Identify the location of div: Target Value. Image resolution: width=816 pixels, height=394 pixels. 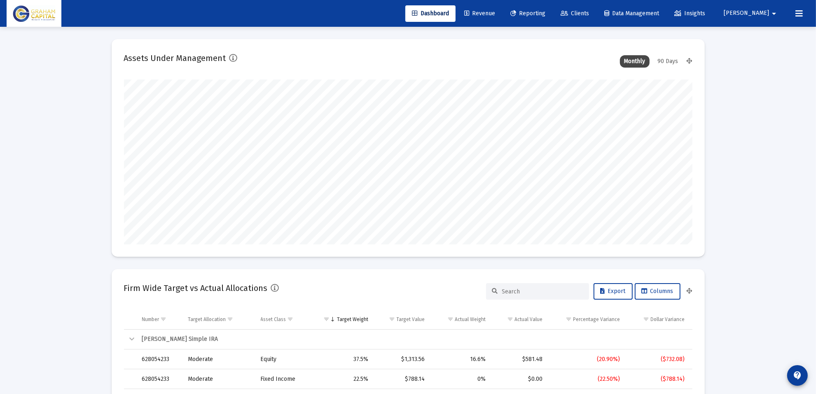
(411, 319).